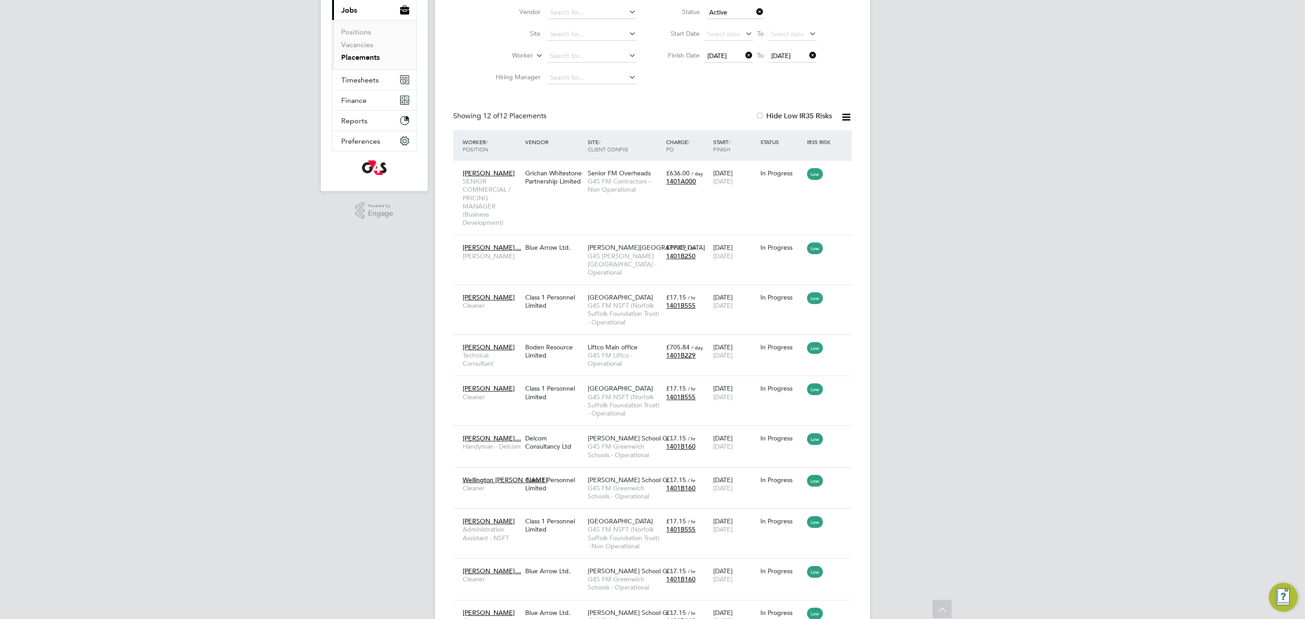 The image size is (1305, 619). Describe the element at coordinates (492, 202) in the screenshot. I see `span: SENIOR COMMERCIAL / PRICING MANAGER (Business Development)` at that location.